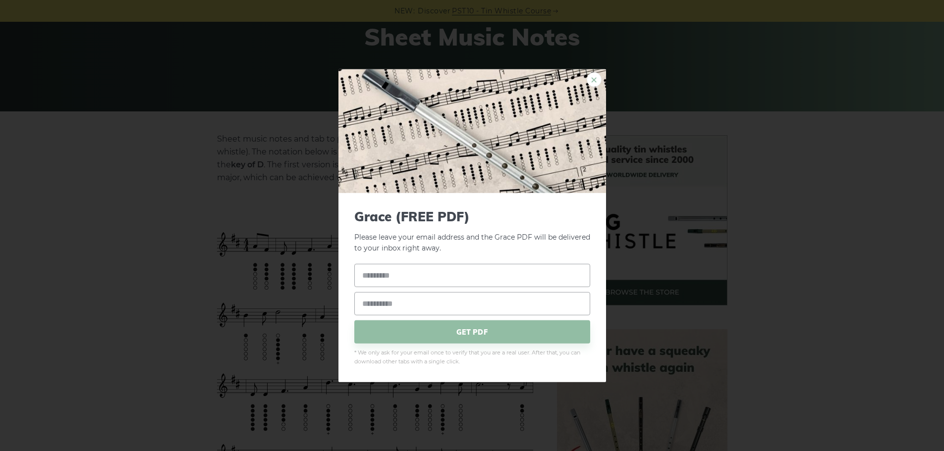 The image size is (944, 451). I want to click on img: Tin Whistle Tab Preview, so click(472, 131).